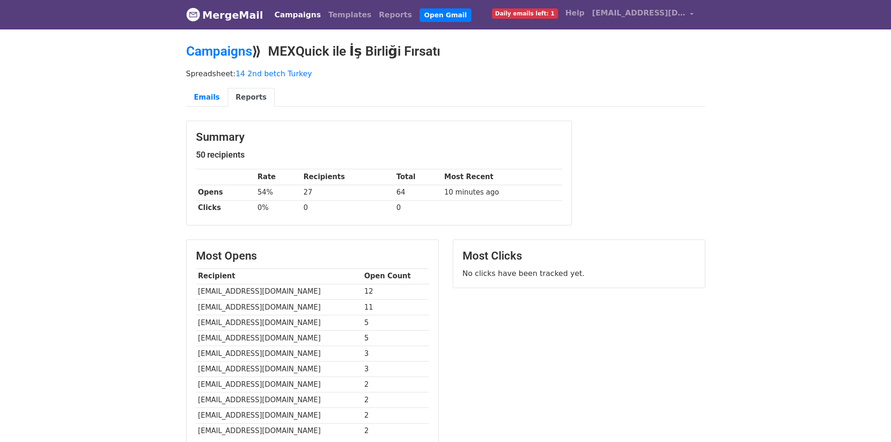  Describe the element at coordinates (395, 291) in the screenshot. I see `td: 12` at that location.